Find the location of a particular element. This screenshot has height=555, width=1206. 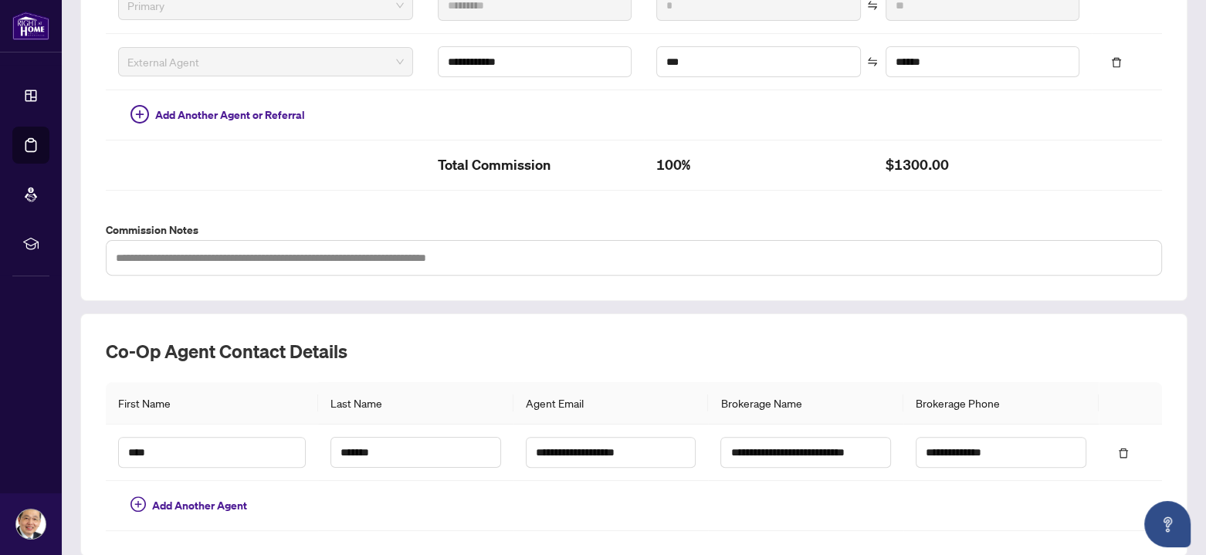

button: Add Another Agent is located at coordinates (188, 506).